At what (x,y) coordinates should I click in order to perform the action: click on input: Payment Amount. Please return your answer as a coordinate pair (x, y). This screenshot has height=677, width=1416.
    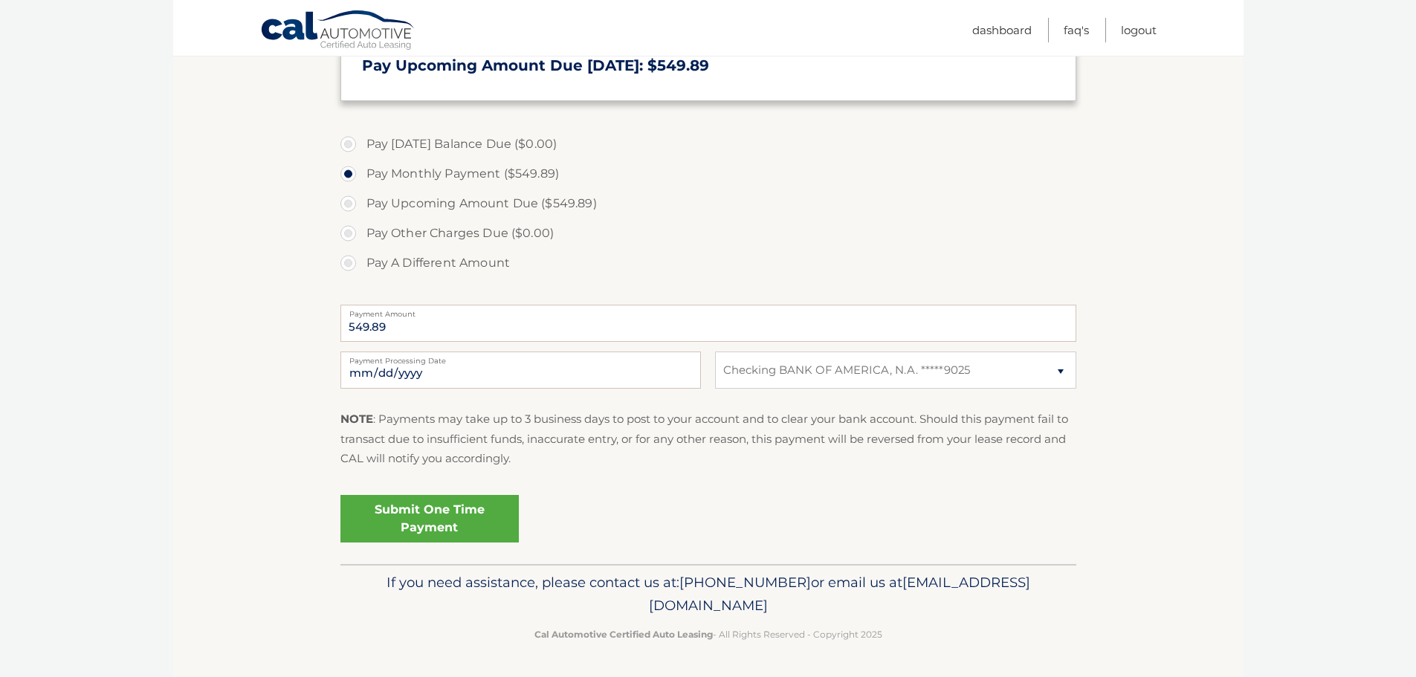
    Looking at the image, I should click on (708, 323).